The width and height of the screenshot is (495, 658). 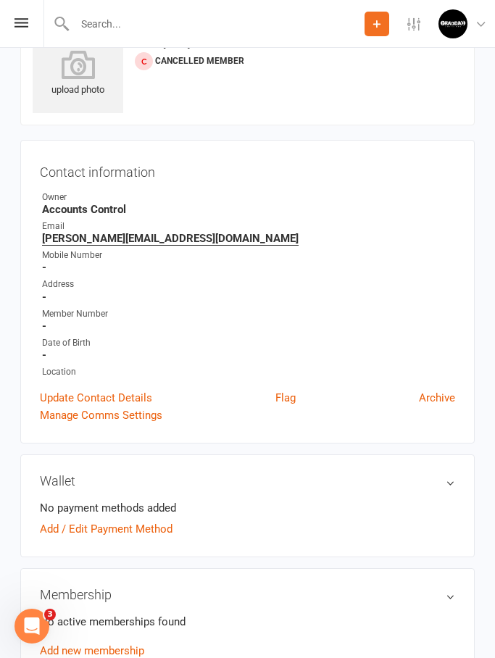 I want to click on a: Add / Edit Payment Method, so click(x=106, y=529).